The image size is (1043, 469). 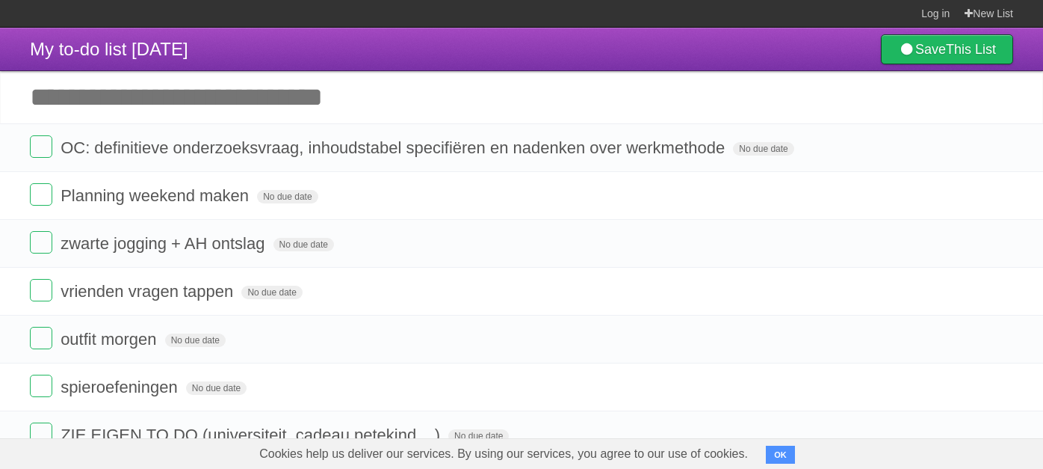 I want to click on span: OC: definitieve onderzoeksvraag, inhoudstabel specifiëren en nadenken over werkmethode, so click(x=395, y=147).